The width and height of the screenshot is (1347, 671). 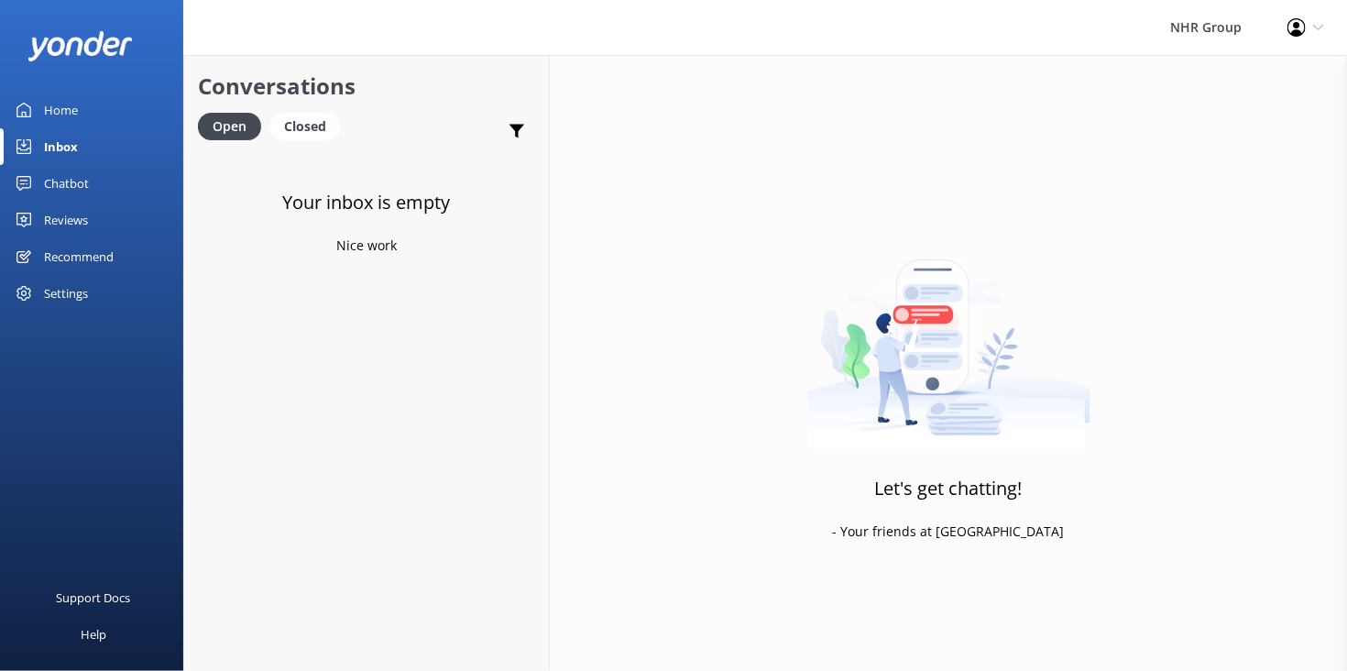 I want to click on div: Help, so click(x=93, y=634).